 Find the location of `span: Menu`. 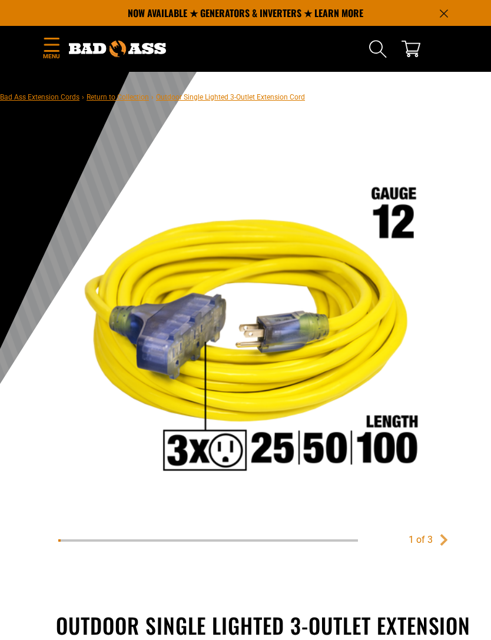

span: Menu is located at coordinates (51, 56).